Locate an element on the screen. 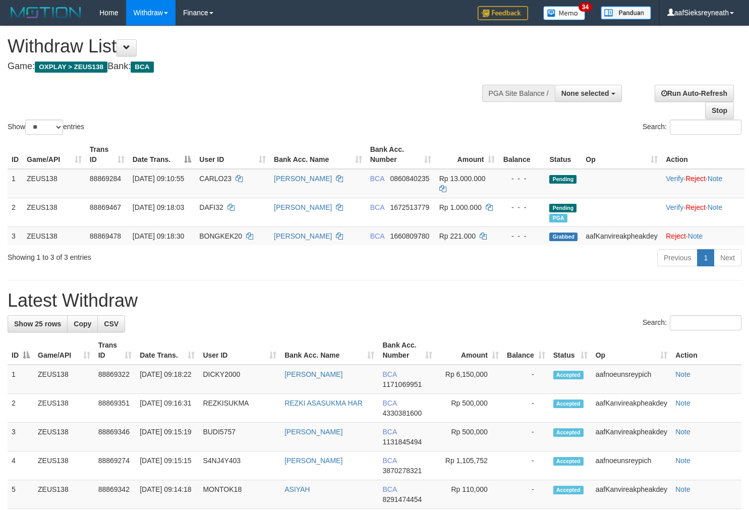 This screenshot has width=749, height=510. th: ID: activate to sort column descending is located at coordinates (21, 350).